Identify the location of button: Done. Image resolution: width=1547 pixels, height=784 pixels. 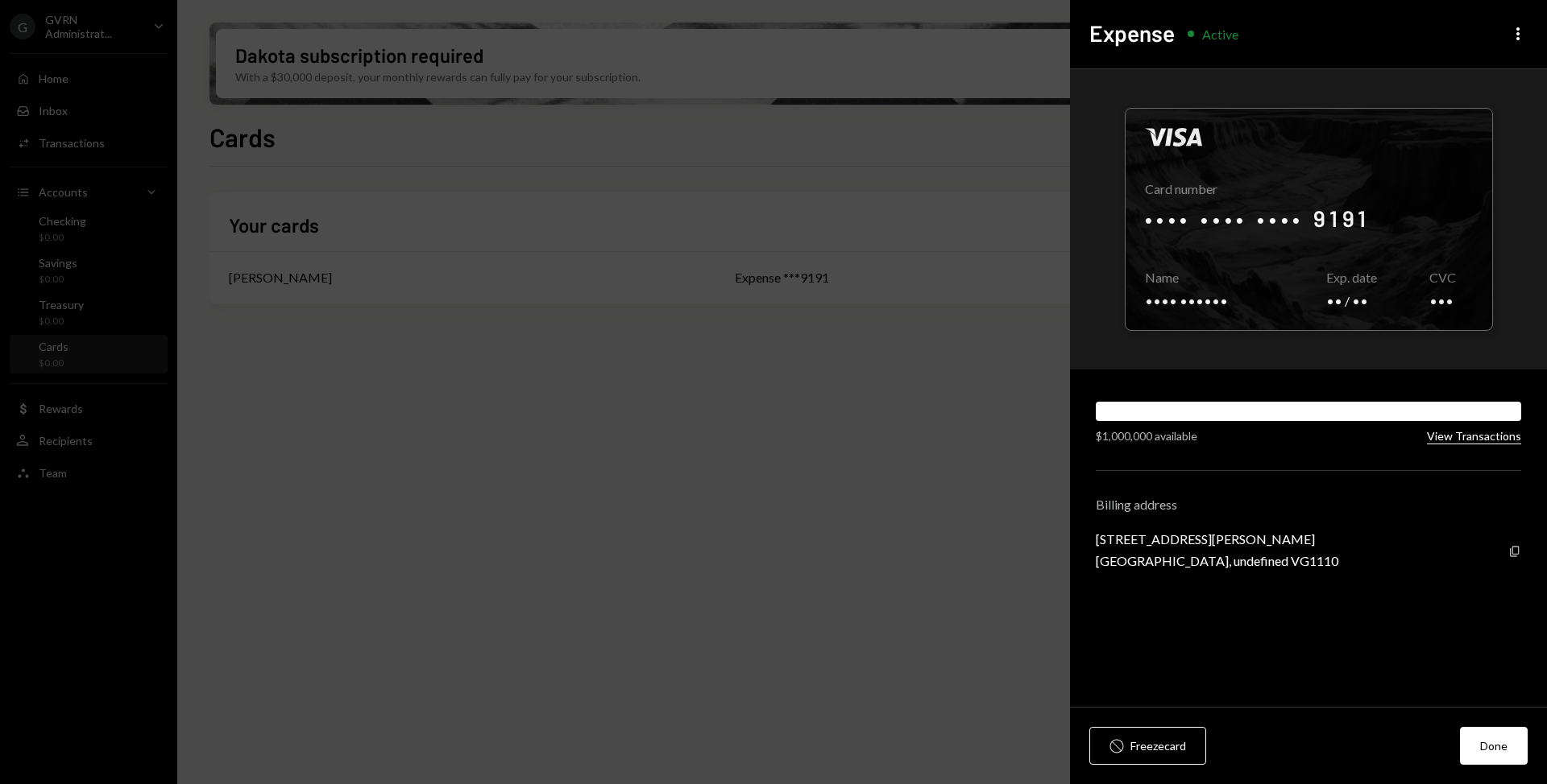
(1494, 745).